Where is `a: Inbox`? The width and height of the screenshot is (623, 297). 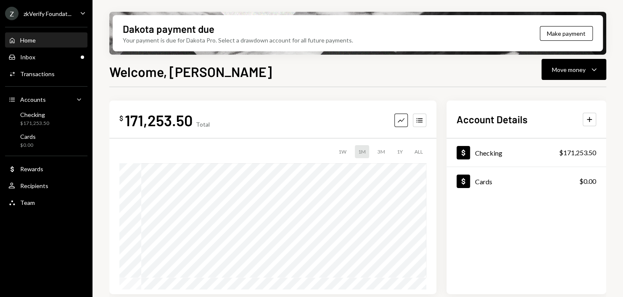 a: Inbox is located at coordinates (46, 57).